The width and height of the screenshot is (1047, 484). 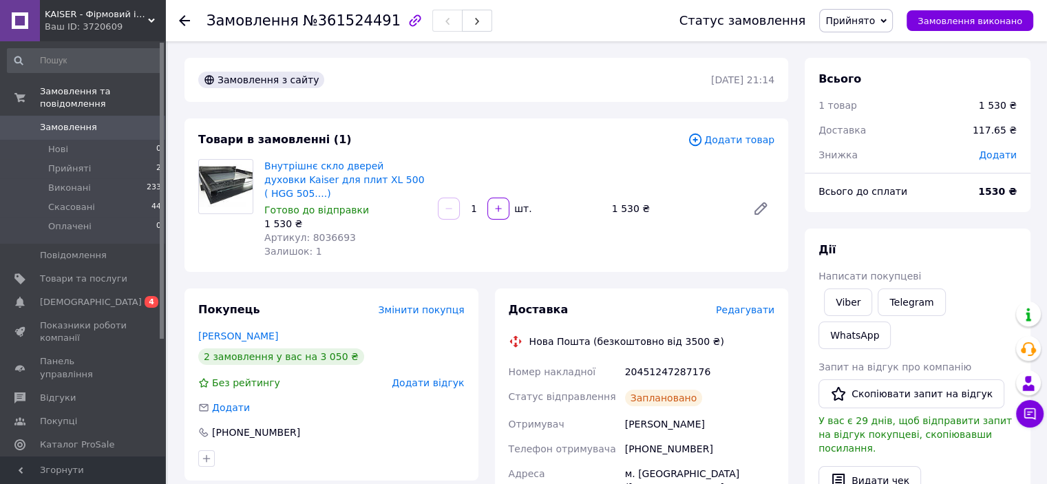 What do you see at coordinates (855, 335) in the screenshot?
I see `a: WhatsApp` at bounding box center [855, 335].